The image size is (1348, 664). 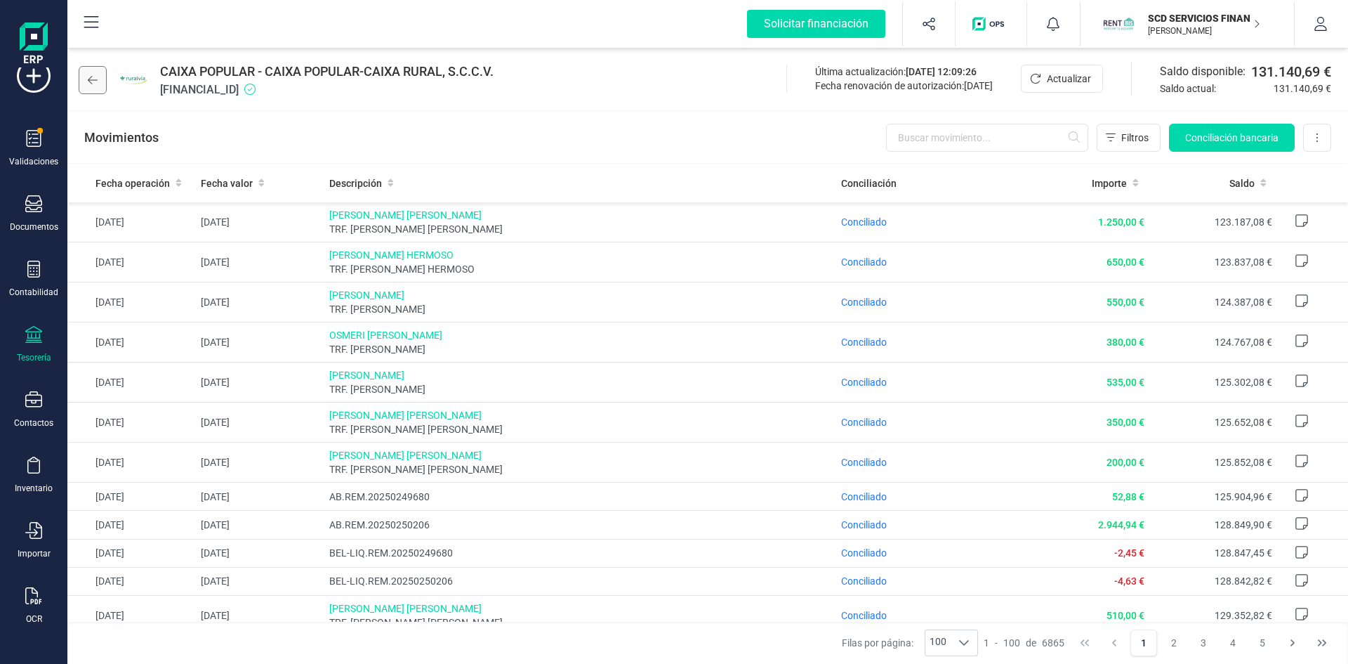 I want to click on button: First Page, so click(x=1085, y=642).